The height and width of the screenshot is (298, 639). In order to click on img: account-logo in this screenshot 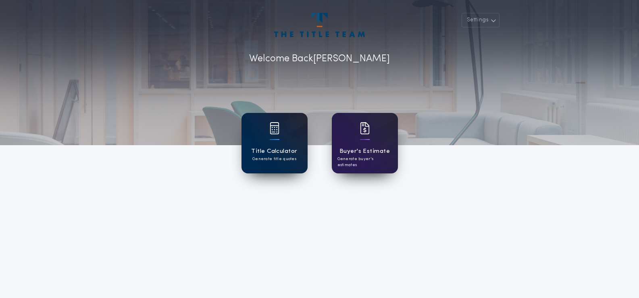, I will do `click(319, 25)`.